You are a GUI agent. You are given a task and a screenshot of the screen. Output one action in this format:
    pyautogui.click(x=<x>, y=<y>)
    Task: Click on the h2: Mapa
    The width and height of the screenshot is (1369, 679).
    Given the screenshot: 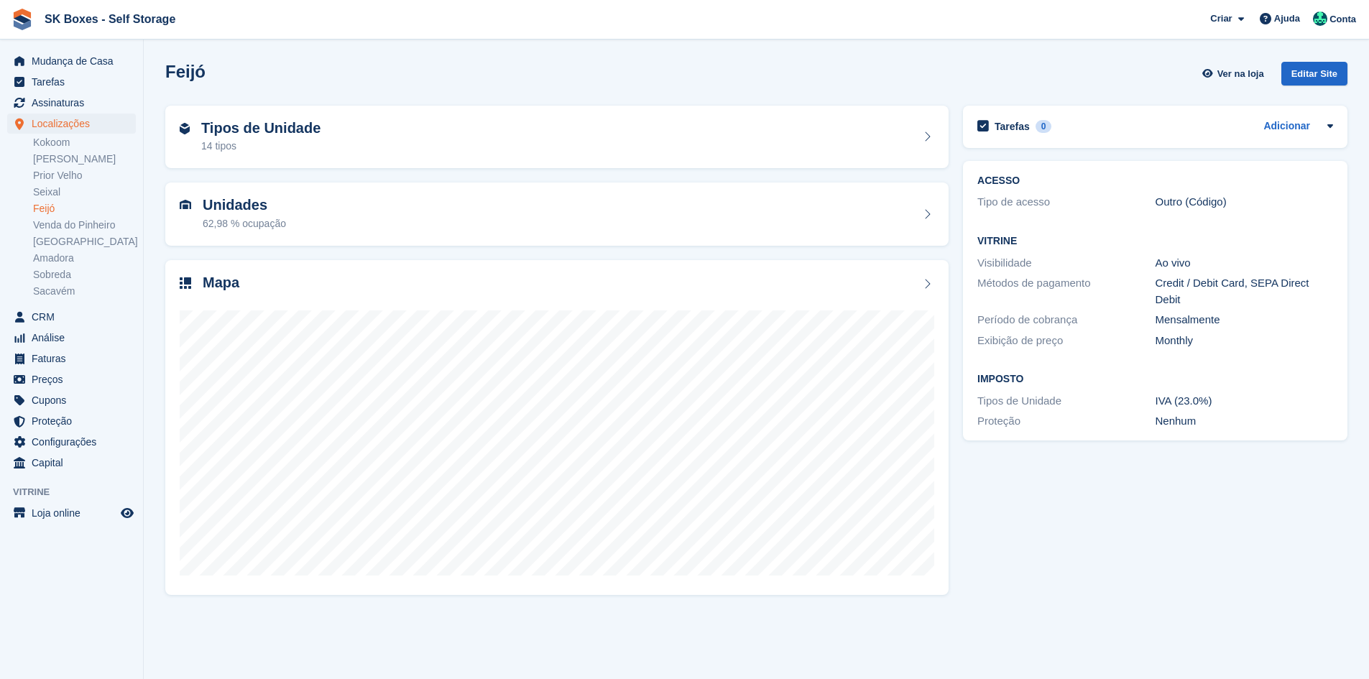 What is the action you would take?
    pyautogui.click(x=221, y=282)
    